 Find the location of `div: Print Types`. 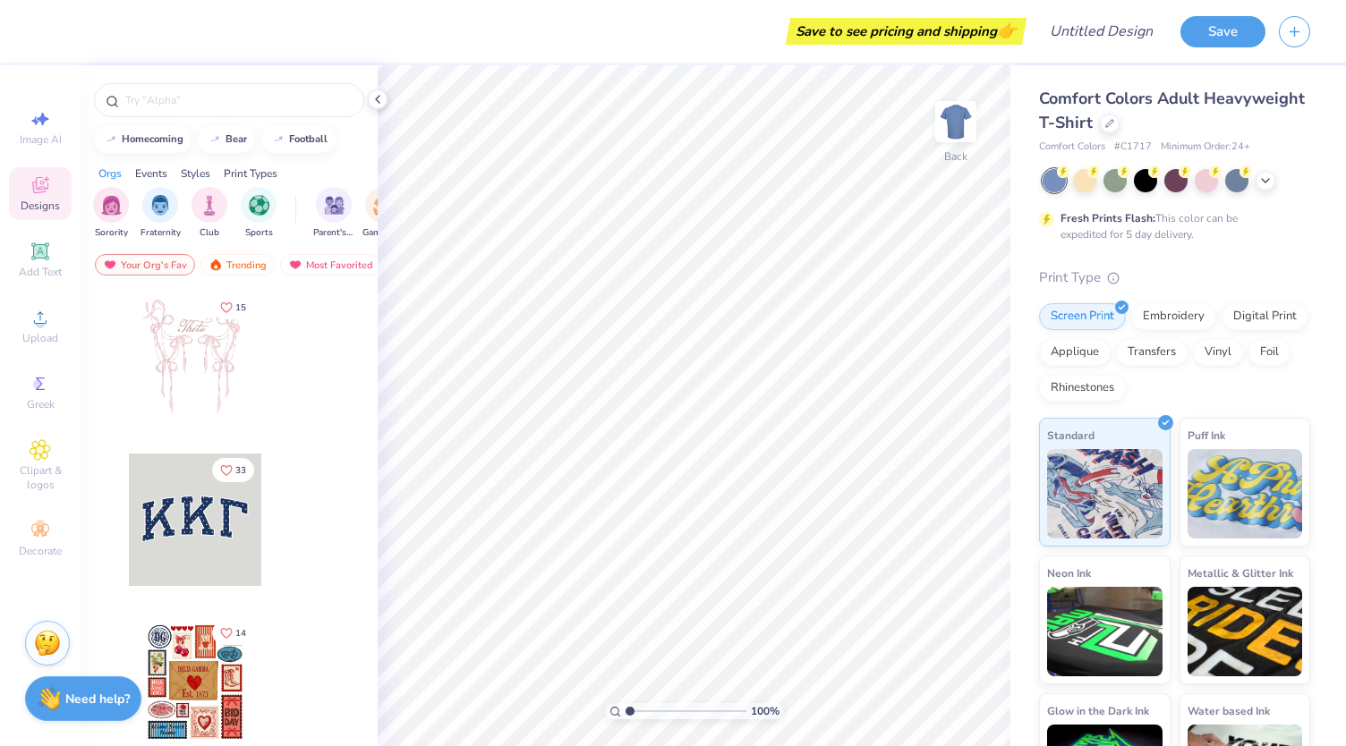

div: Print Types is located at coordinates (251, 174).